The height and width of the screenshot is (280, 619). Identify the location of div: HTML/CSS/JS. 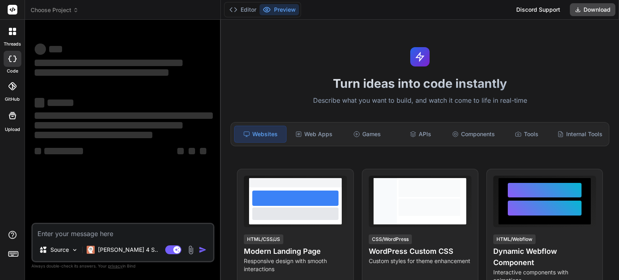
(263, 239).